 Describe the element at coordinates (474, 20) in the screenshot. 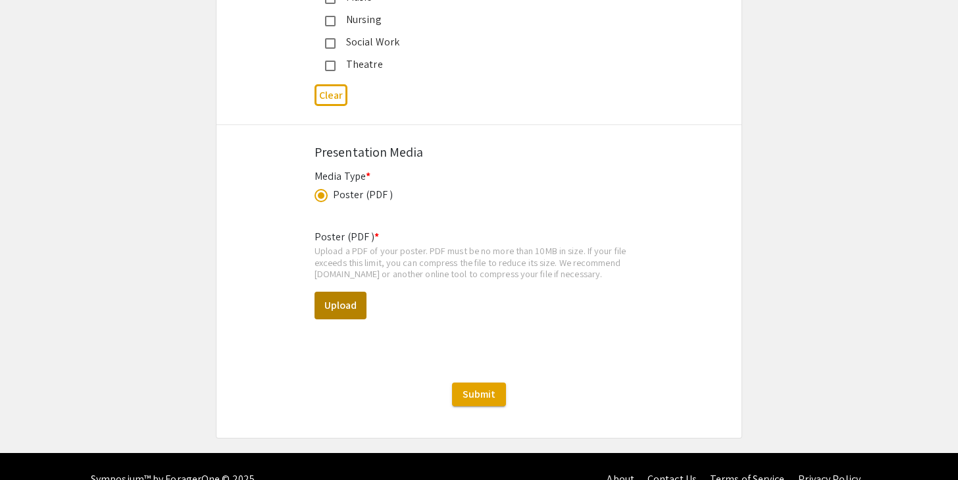

I see `div: Nursing` at that location.